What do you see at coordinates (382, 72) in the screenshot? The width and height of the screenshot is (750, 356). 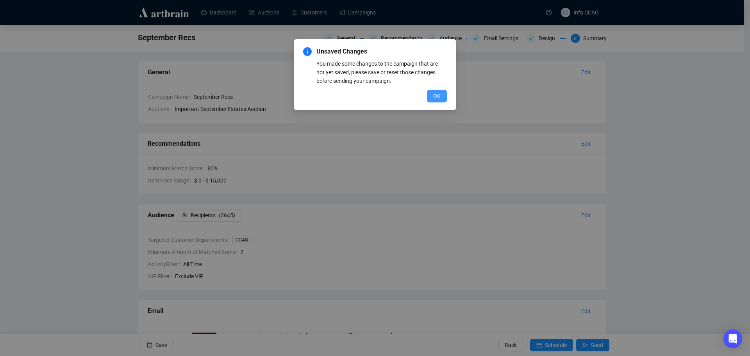 I see `div: You made some changes to the campaign that are not yet saved, please save or reset those changes ...` at bounding box center [382, 72].